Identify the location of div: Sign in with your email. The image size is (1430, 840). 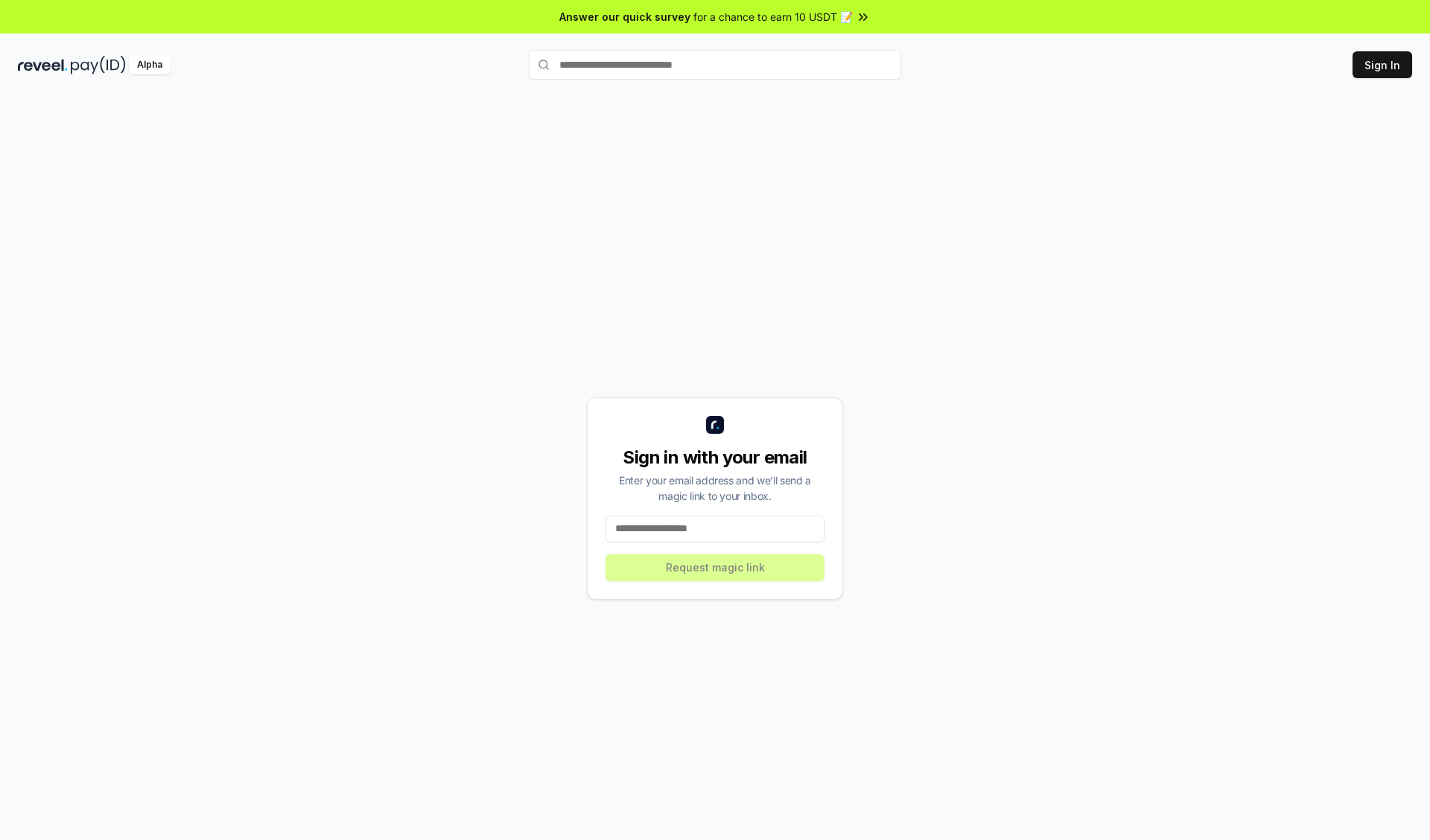
(715, 457).